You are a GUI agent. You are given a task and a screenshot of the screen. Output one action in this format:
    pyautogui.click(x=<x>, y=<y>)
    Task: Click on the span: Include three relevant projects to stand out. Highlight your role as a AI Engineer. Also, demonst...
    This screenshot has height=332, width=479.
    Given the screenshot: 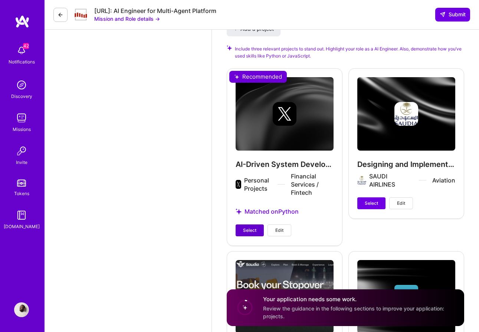 What is the action you would take?
    pyautogui.click(x=350, y=52)
    